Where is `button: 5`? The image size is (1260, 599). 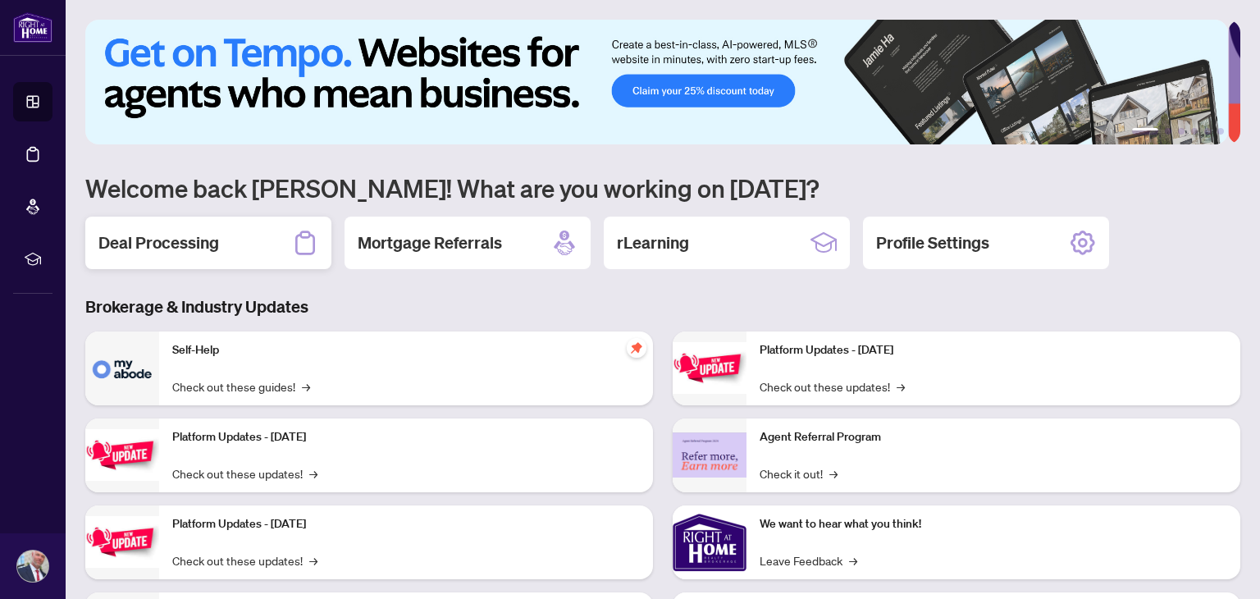
button: 5 is located at coordinates (1208, 131).